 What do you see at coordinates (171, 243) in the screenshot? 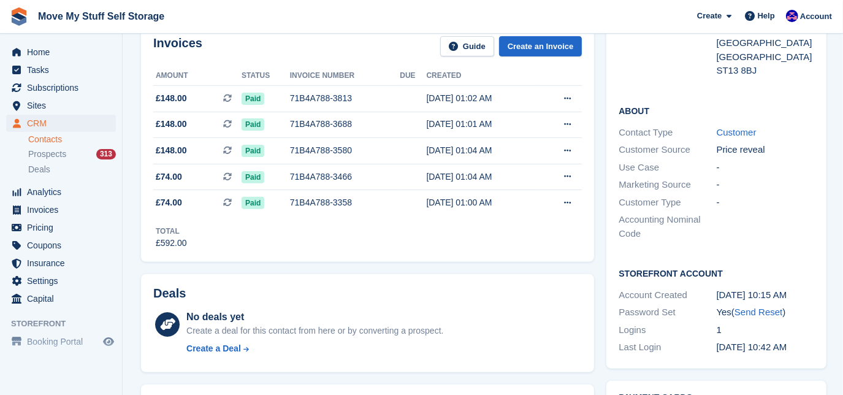
I see `div: £592.00` at bounding box center [171, 243].